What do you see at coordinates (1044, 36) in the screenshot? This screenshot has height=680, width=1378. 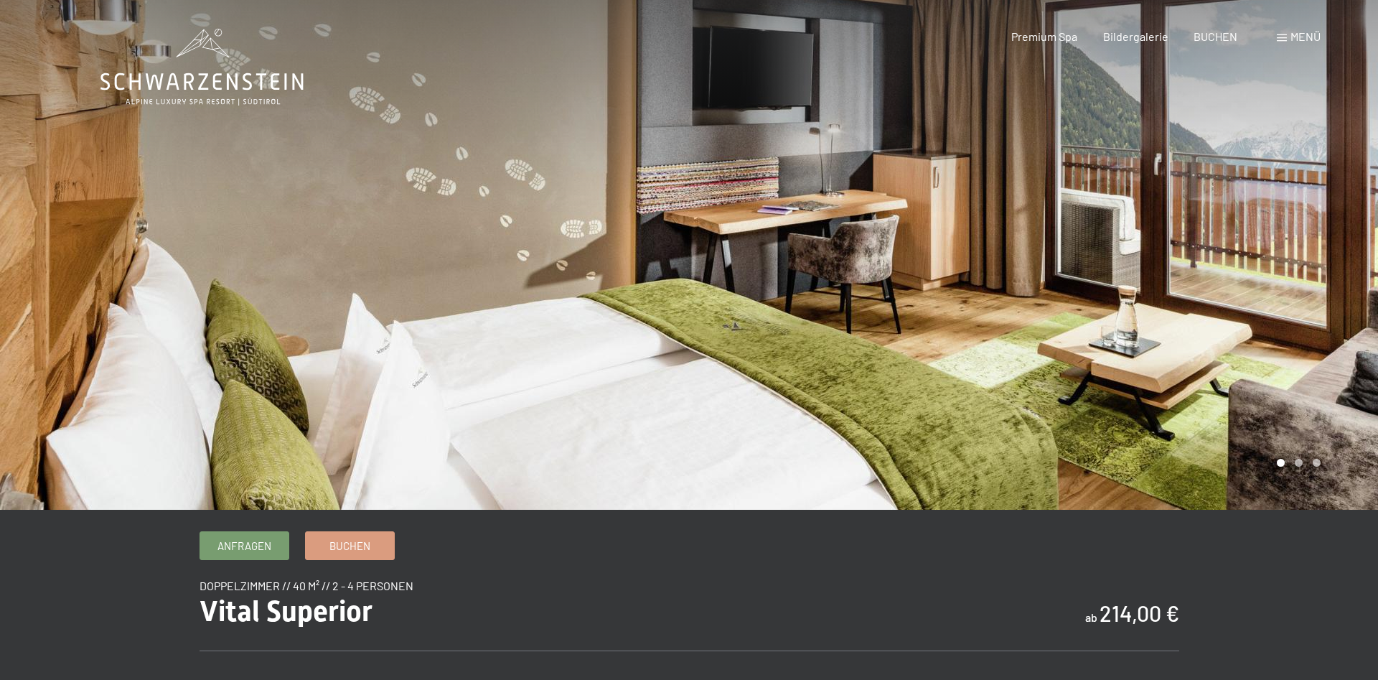 I see `span: Premium Spa` at bounding box center [1044, 36].